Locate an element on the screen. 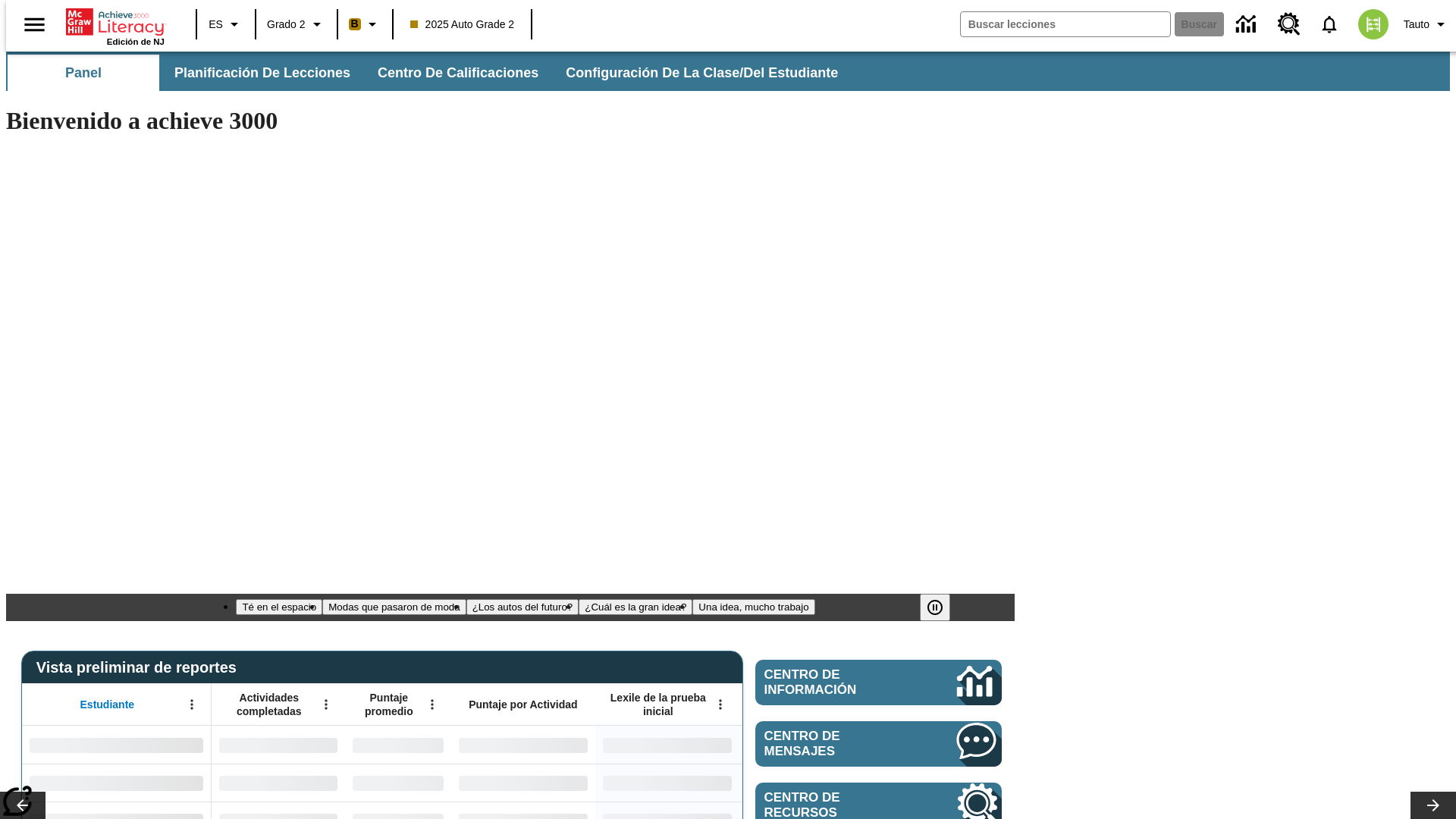  button: Planificación de lecciones is located at coordinates (262, 72).